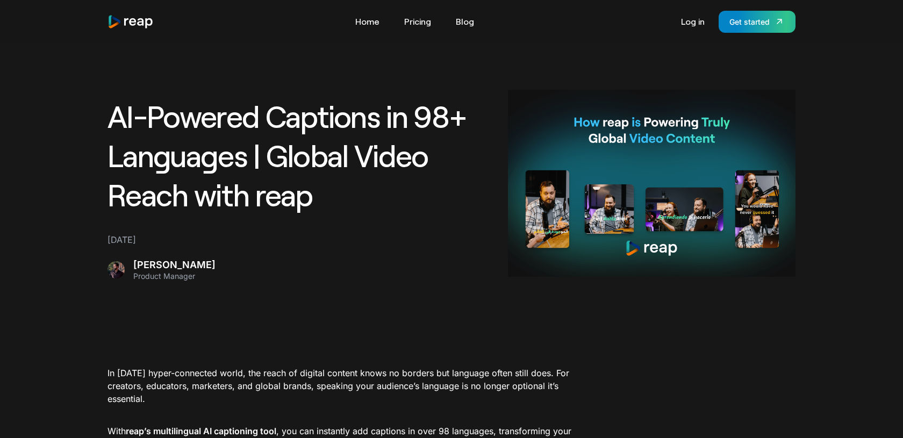 The width and height of the screenshot is (903, 438). What do you see at coordinates (367, 21) in the screenshot?
I see `a: Home` at bounding box center [367, 21].